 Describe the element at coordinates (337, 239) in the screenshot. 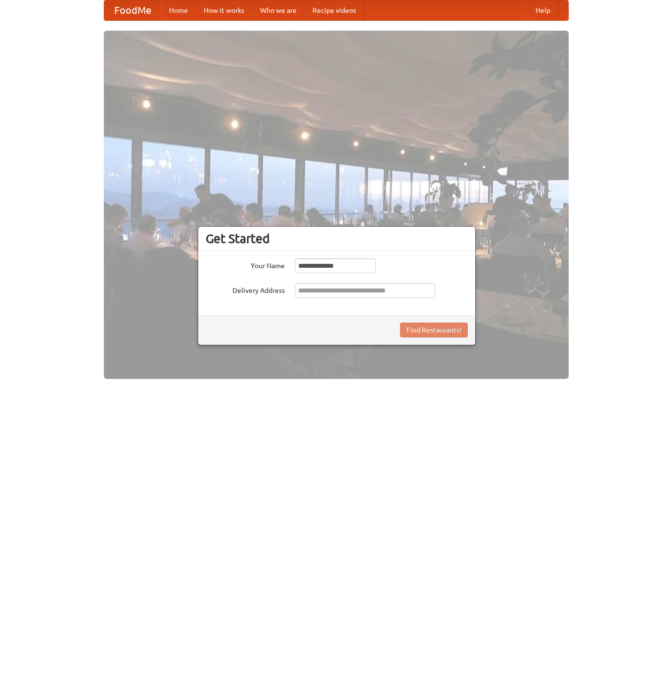

I see `h3: Get Started` at that location.